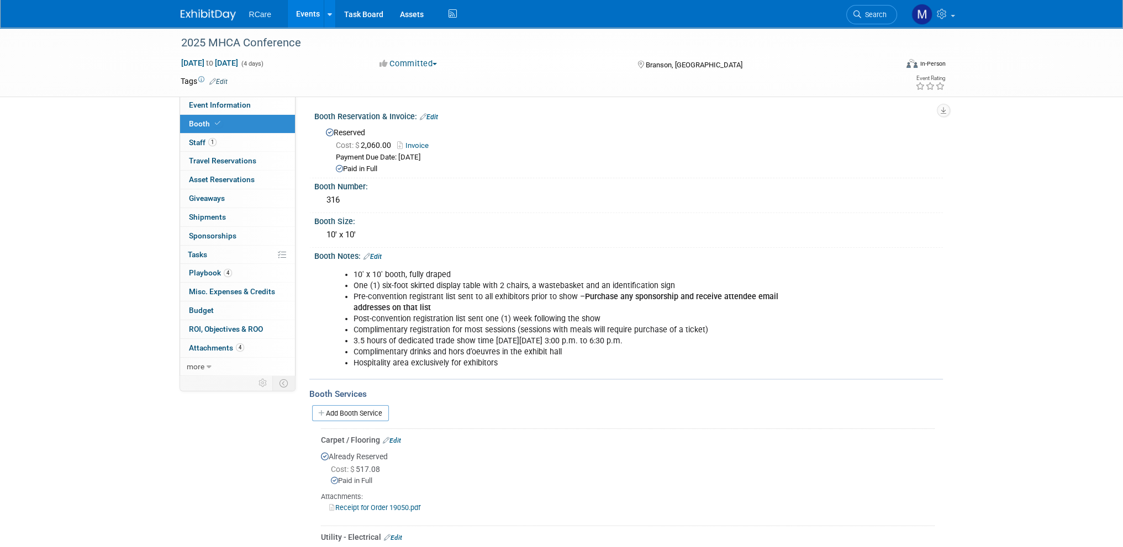 This screenshot has width=1123, height=547. What do you see at coordinates (238, 105) in the screenshot?
I see `a: Event Information` at bounding box center [238, 105].